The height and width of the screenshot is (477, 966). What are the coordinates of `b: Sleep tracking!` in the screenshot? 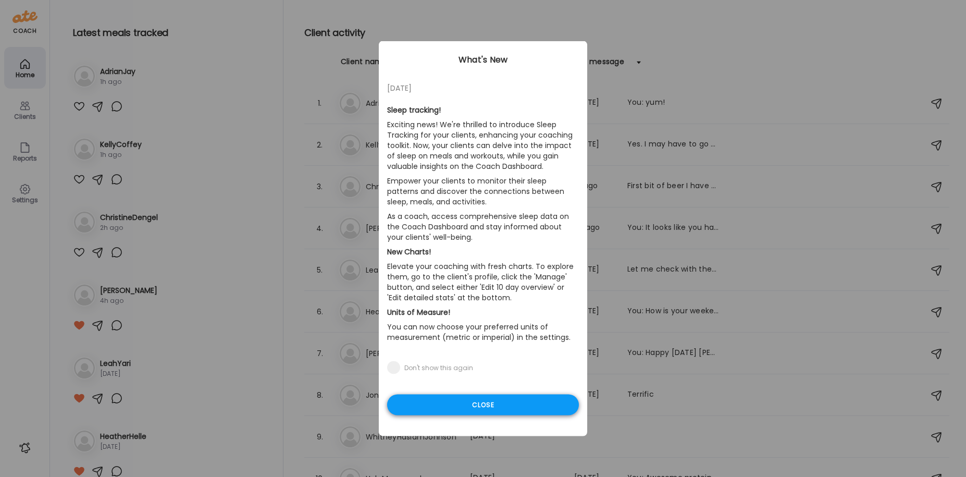 It's located at (414, 110).